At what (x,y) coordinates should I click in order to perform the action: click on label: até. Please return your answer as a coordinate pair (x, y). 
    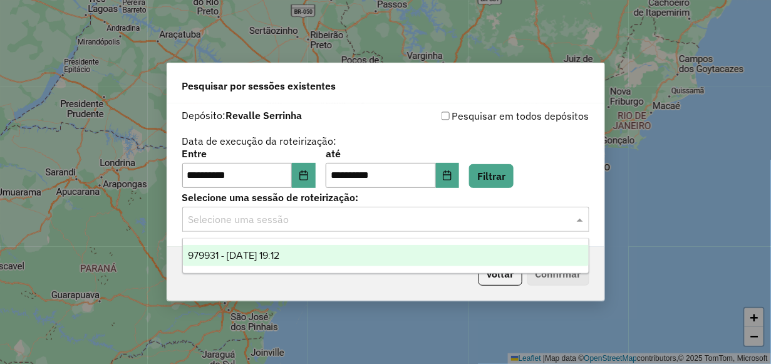
    Looking at the image, I should click on (392, 153).